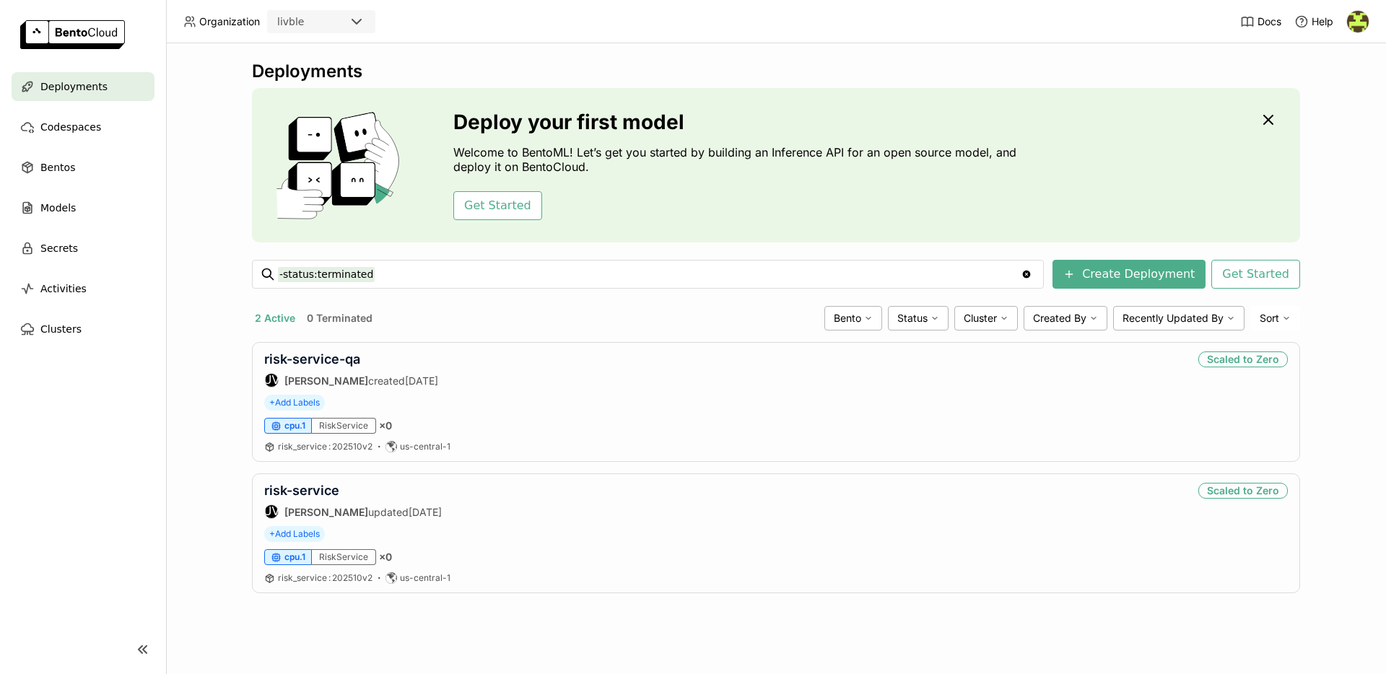  What do you see at coordinates (1313, 22) in the screenshot?
I see `div: Help` at bounding box center [1313, 22].